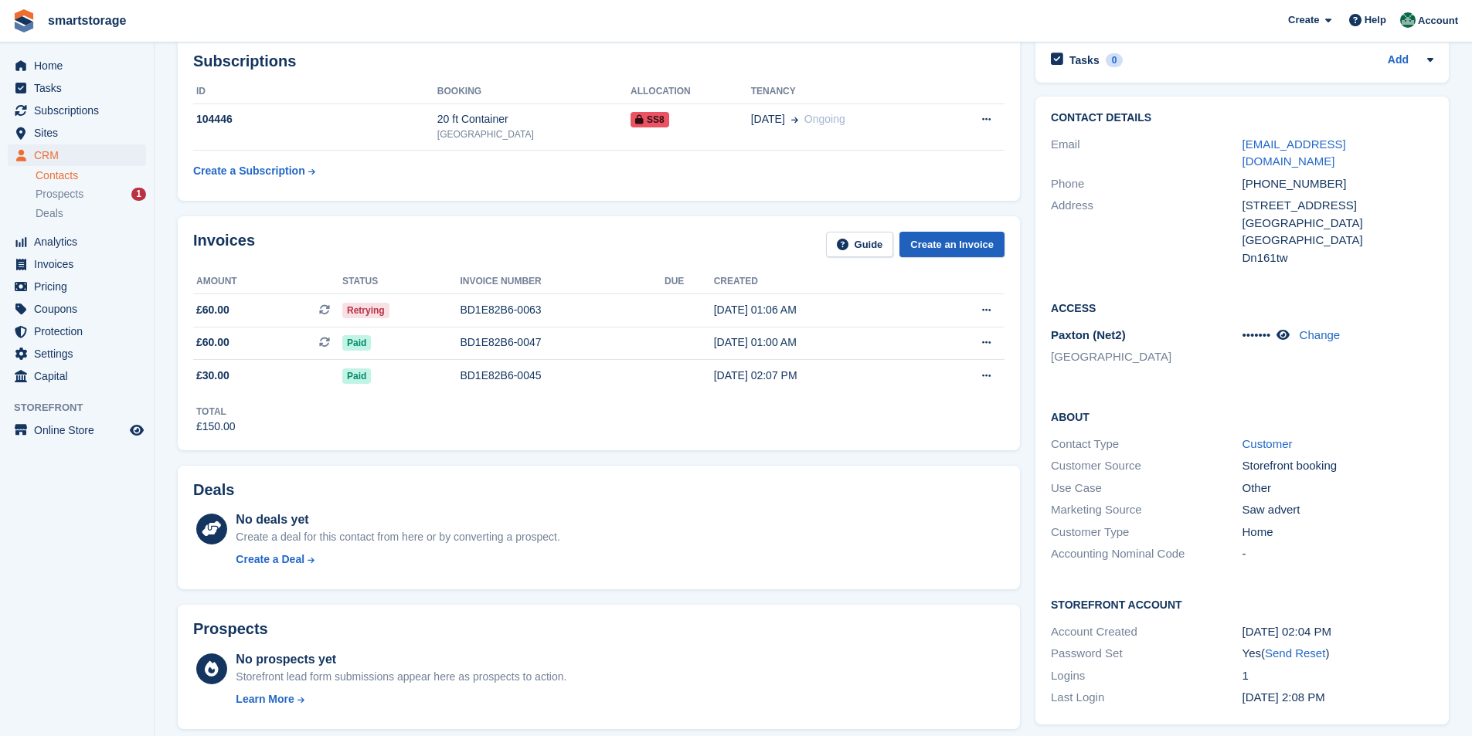 This screenshot has width=1472, height=736. Describe the element at coordinates (1146, 654) in the screenshot. I see `div: Password Set` at that location.